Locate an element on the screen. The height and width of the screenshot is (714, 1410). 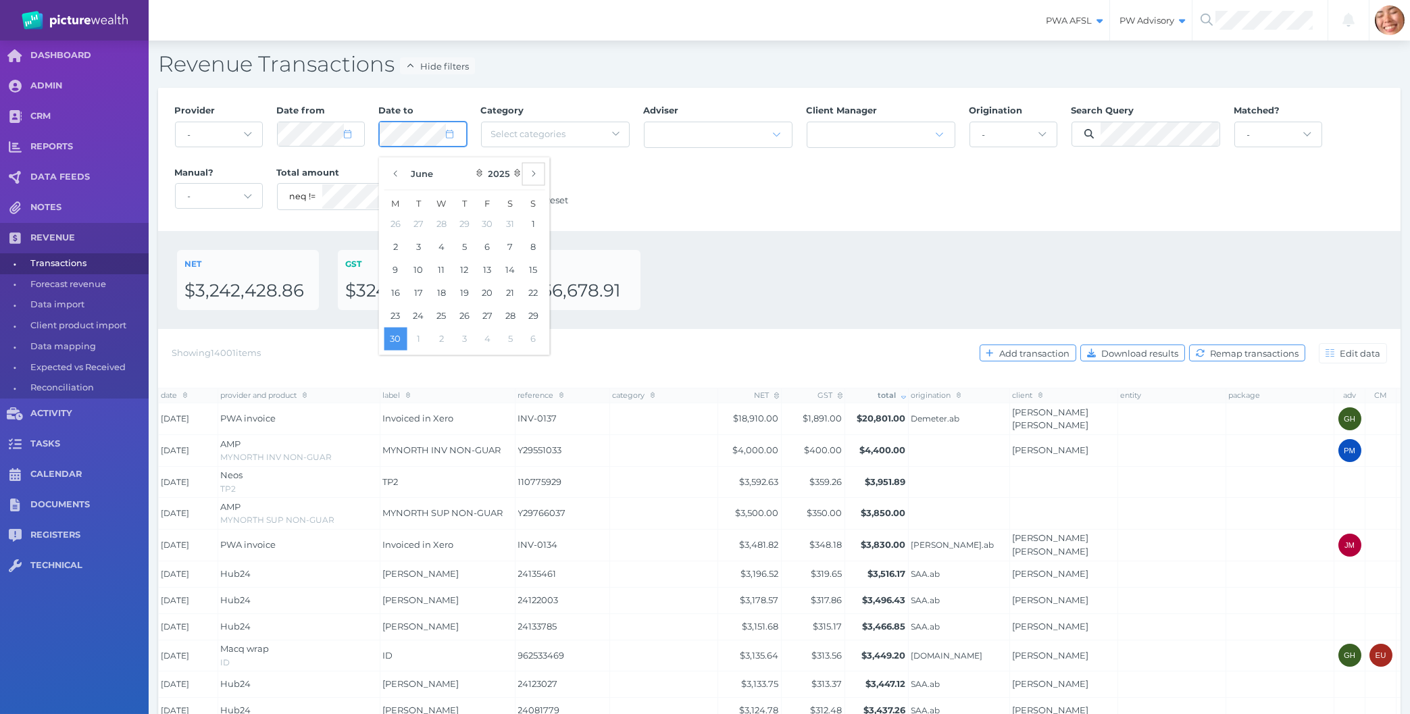
span: 110775929 is located at coordinates (563, 482).